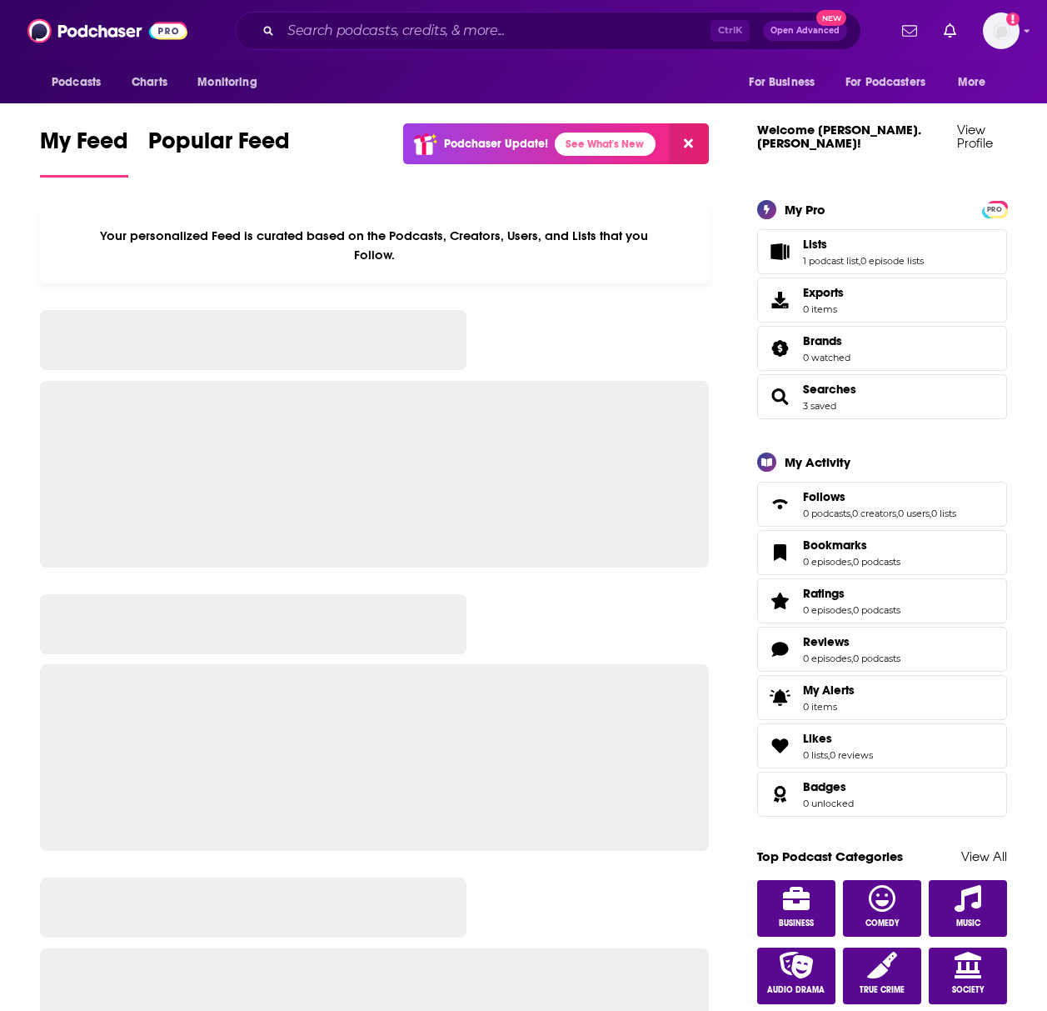 The height and width of the screenshot is (1011, 1047). I want to click on a: Audio Drama, so click(796, 976).